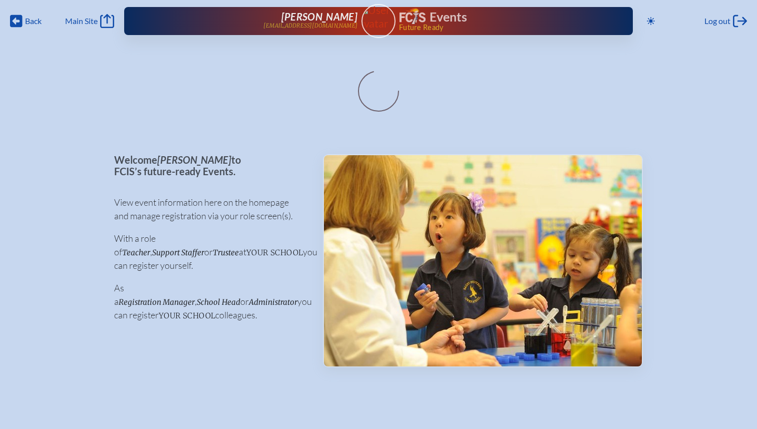  Describe the element at coordinates (81, 21) in the screenshot. I see `span: Main Site` at that location.